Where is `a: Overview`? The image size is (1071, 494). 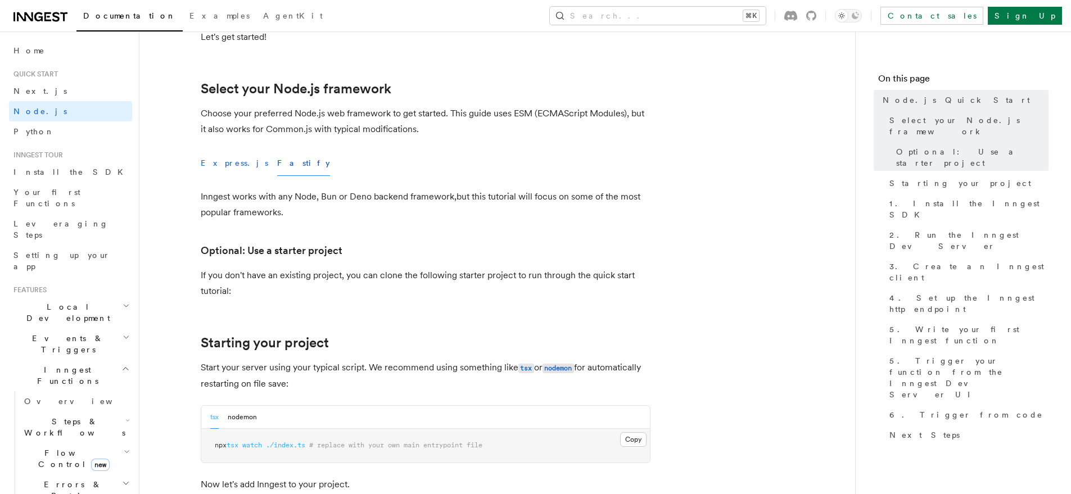
a: Overview is located at coordinates (76, 402).